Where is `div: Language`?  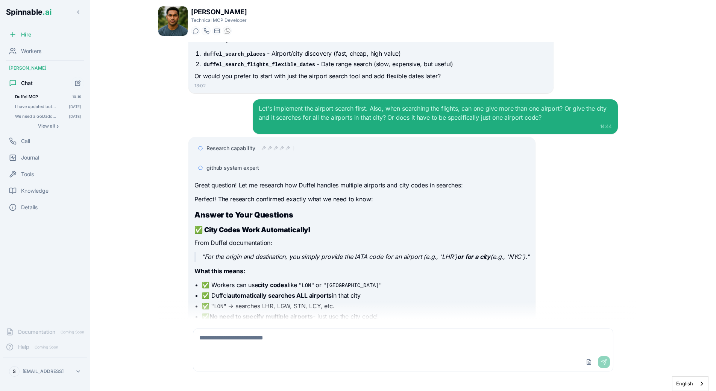
div: Language is located at coordinates (690, 383).